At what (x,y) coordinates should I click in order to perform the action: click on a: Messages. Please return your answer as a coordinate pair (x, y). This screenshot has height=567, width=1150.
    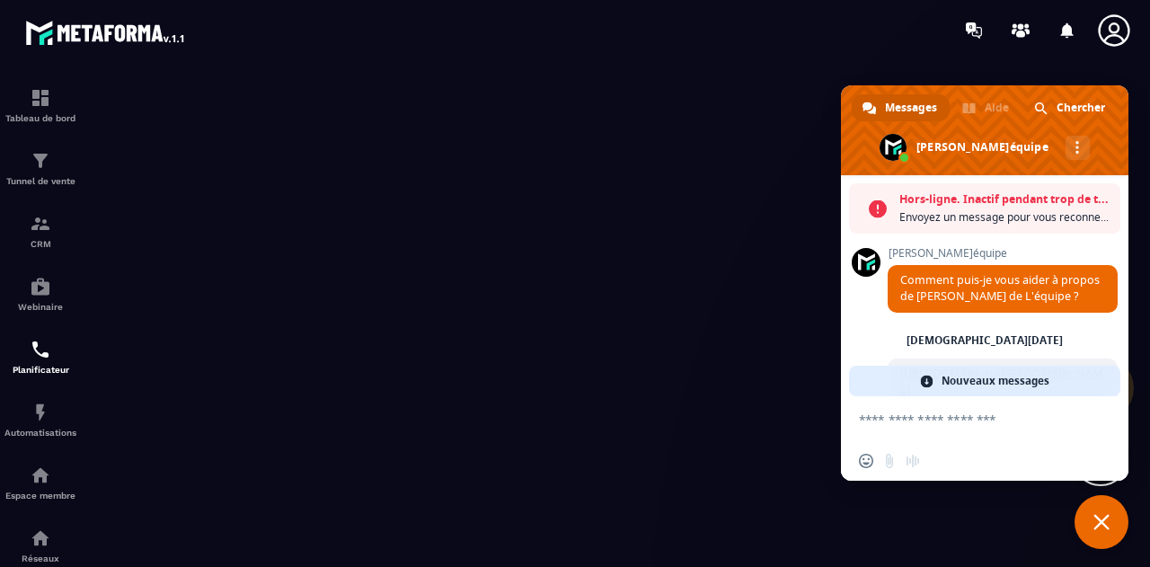
    Looking at the image, I should click on (901, 108).